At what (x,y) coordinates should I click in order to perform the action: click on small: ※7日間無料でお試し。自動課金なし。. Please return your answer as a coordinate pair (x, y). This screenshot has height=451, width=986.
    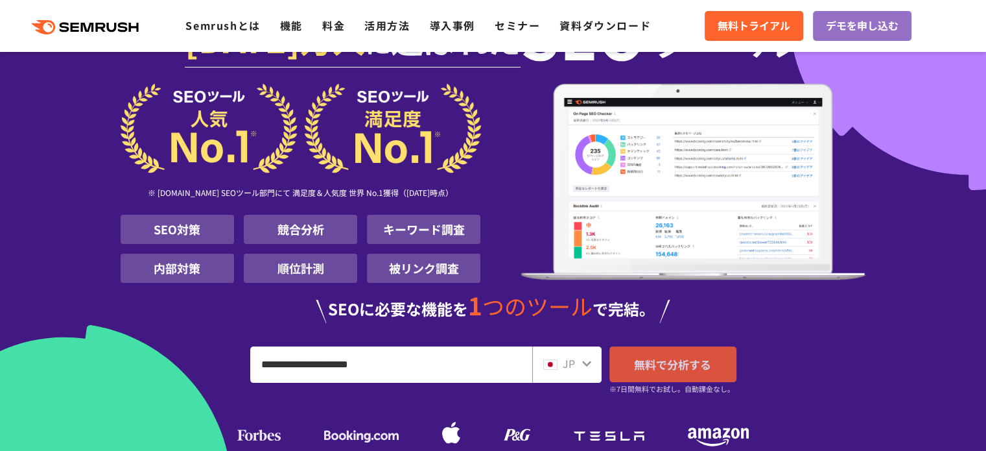
    Looking at the image, I should click on (672, 388).